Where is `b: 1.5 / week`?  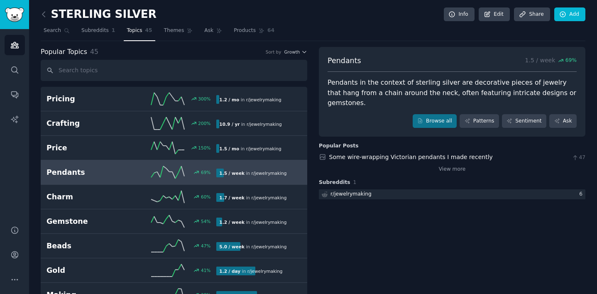
b: 1.5 / week is located at coordinates (232, 173).